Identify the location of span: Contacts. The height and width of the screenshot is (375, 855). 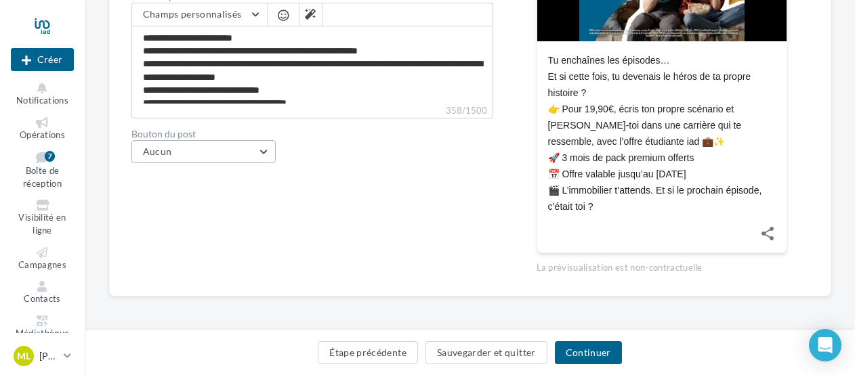
(42, 299).